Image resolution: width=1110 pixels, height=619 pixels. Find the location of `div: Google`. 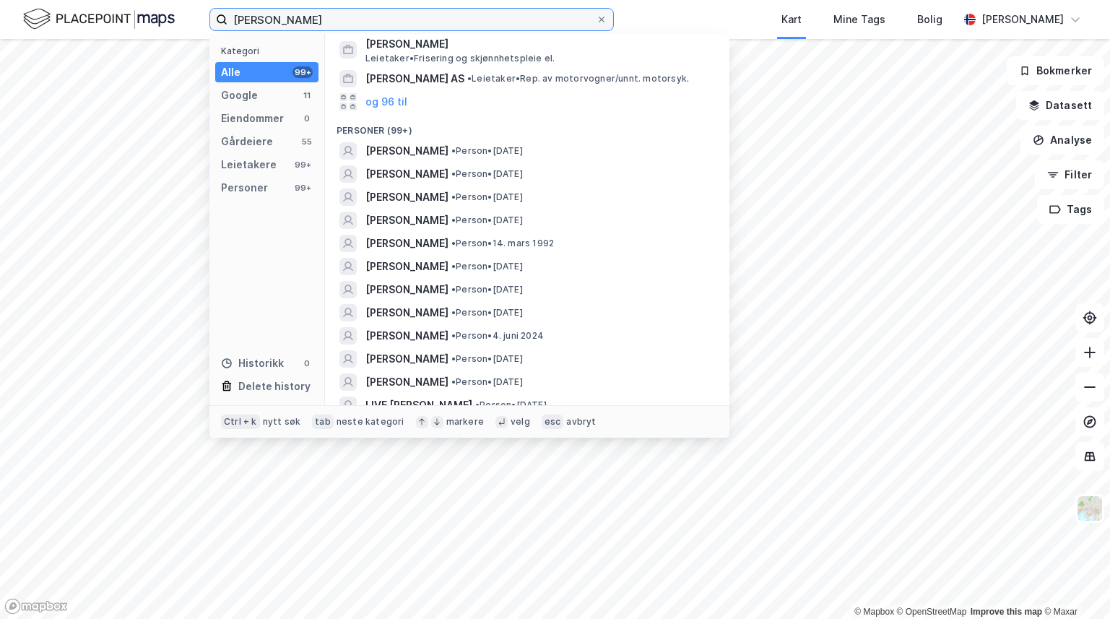

div: Google is located at coordinates (239, 95).